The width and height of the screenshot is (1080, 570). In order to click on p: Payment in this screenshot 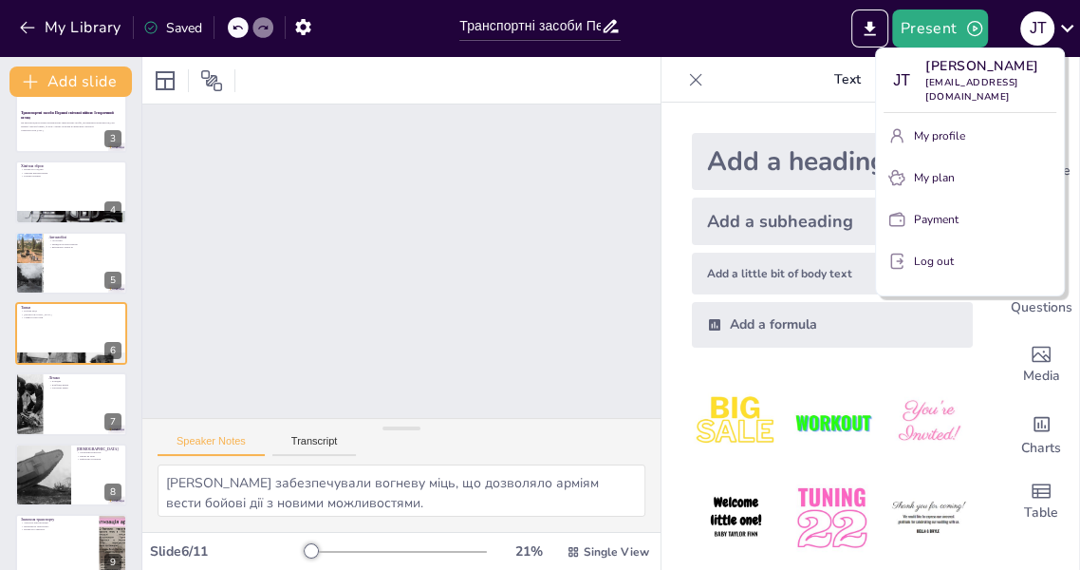, I will do `click(936, 219)`.